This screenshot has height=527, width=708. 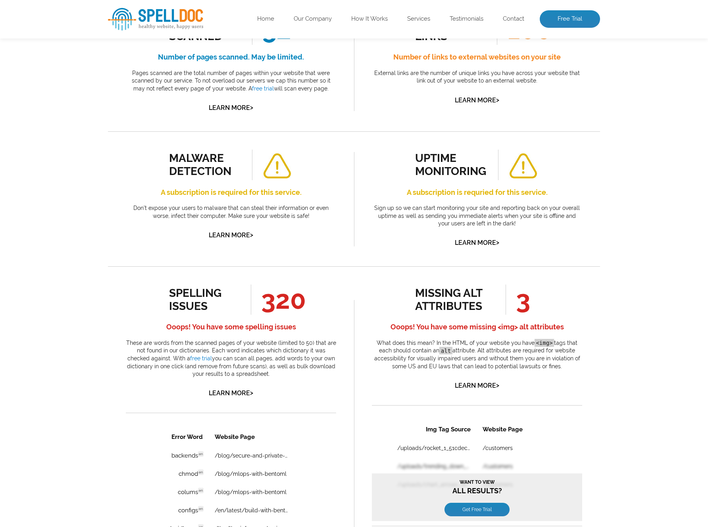 I want to click on div: uptime monitoring, so click(x=451, y=165).